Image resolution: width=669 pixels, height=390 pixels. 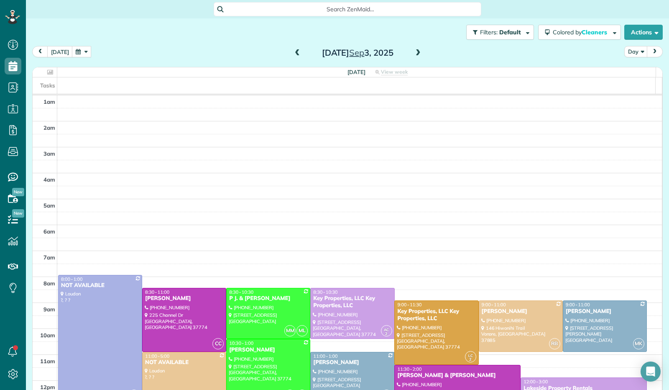 I want to click on button: Filters: Default, so click(x=500, y=32).